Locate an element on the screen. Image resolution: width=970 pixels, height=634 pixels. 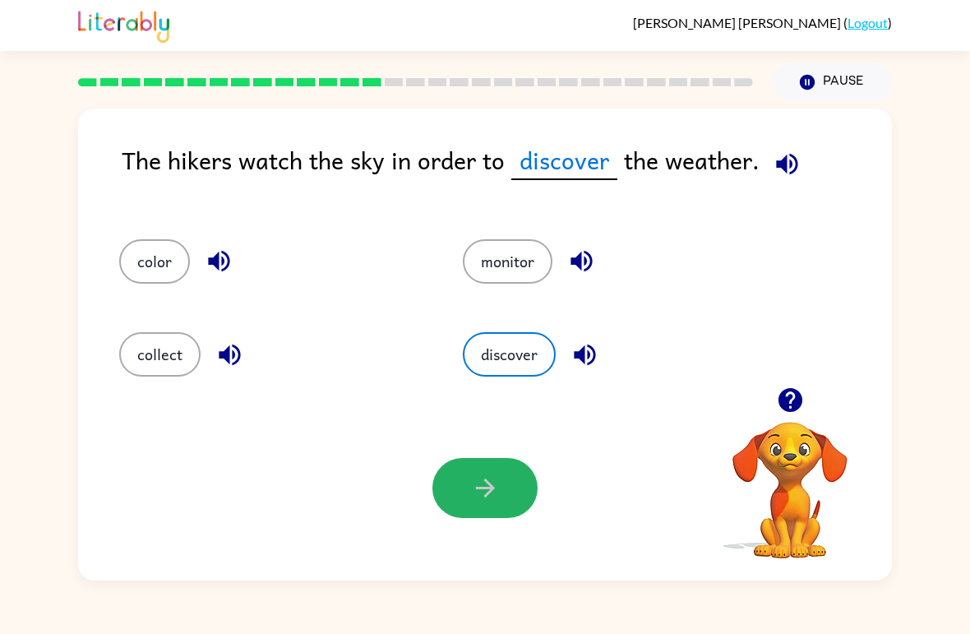
button: Pause is located at coordinates (832, 82).